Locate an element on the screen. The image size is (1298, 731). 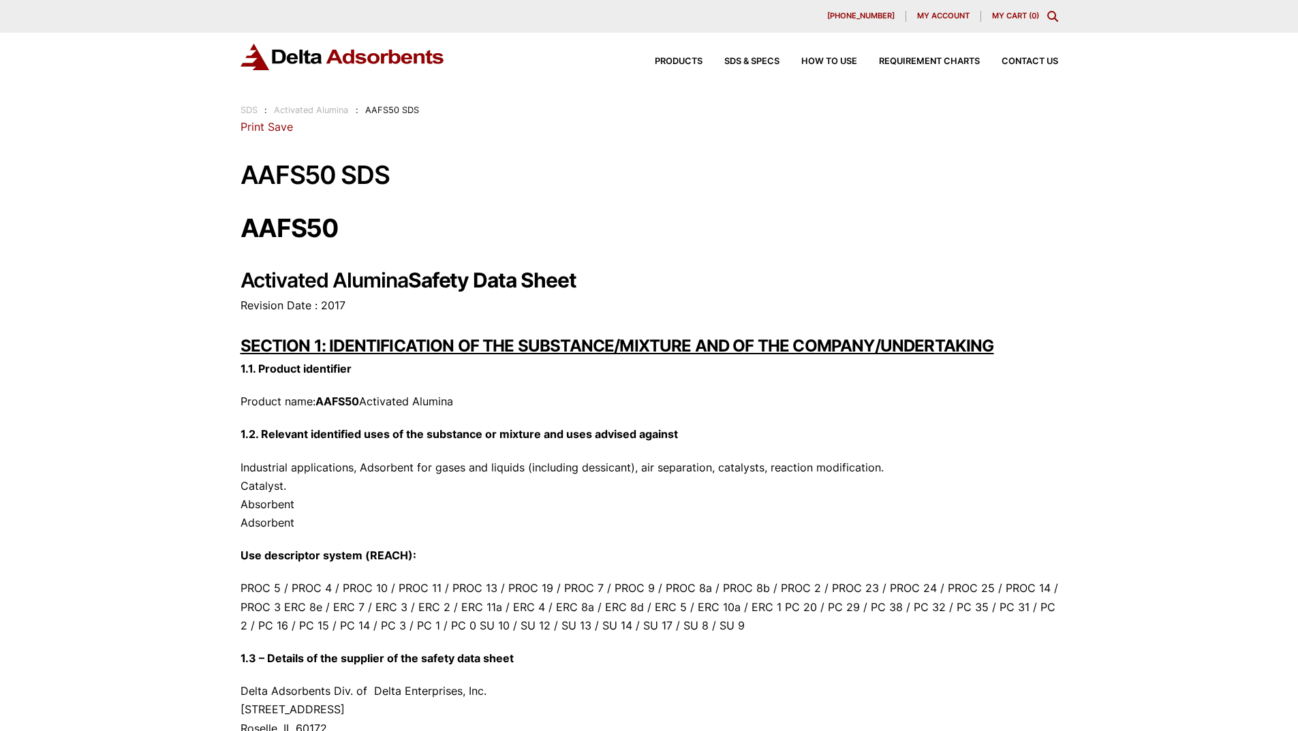
div: Toggle Modal Content is located at coordinates (1053, 16).